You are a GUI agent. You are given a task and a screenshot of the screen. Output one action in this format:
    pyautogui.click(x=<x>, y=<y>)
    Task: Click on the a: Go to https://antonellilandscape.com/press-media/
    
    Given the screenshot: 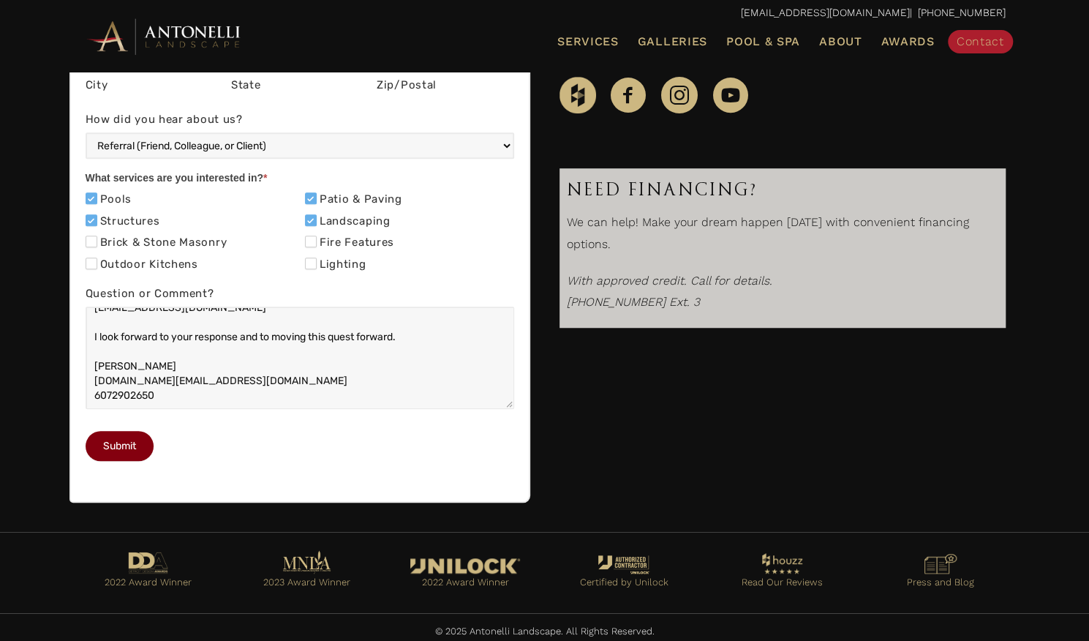 What is the action you would take?
    pyautogui.click(x=940, y=574)
    